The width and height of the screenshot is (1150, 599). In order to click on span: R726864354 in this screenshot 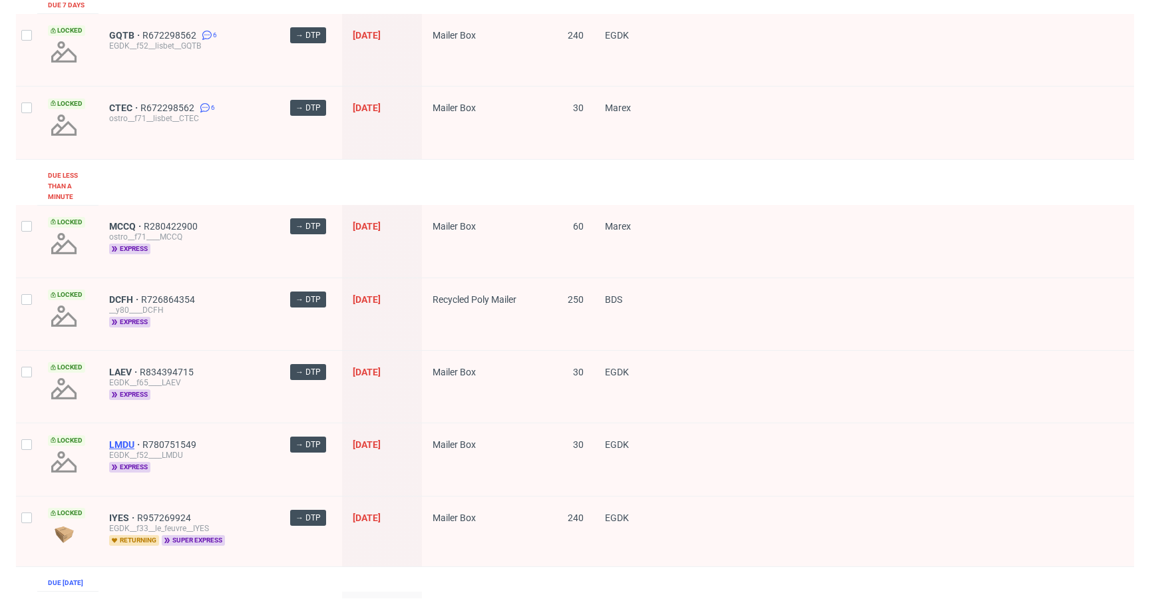, I will do `click(169, 299)`.